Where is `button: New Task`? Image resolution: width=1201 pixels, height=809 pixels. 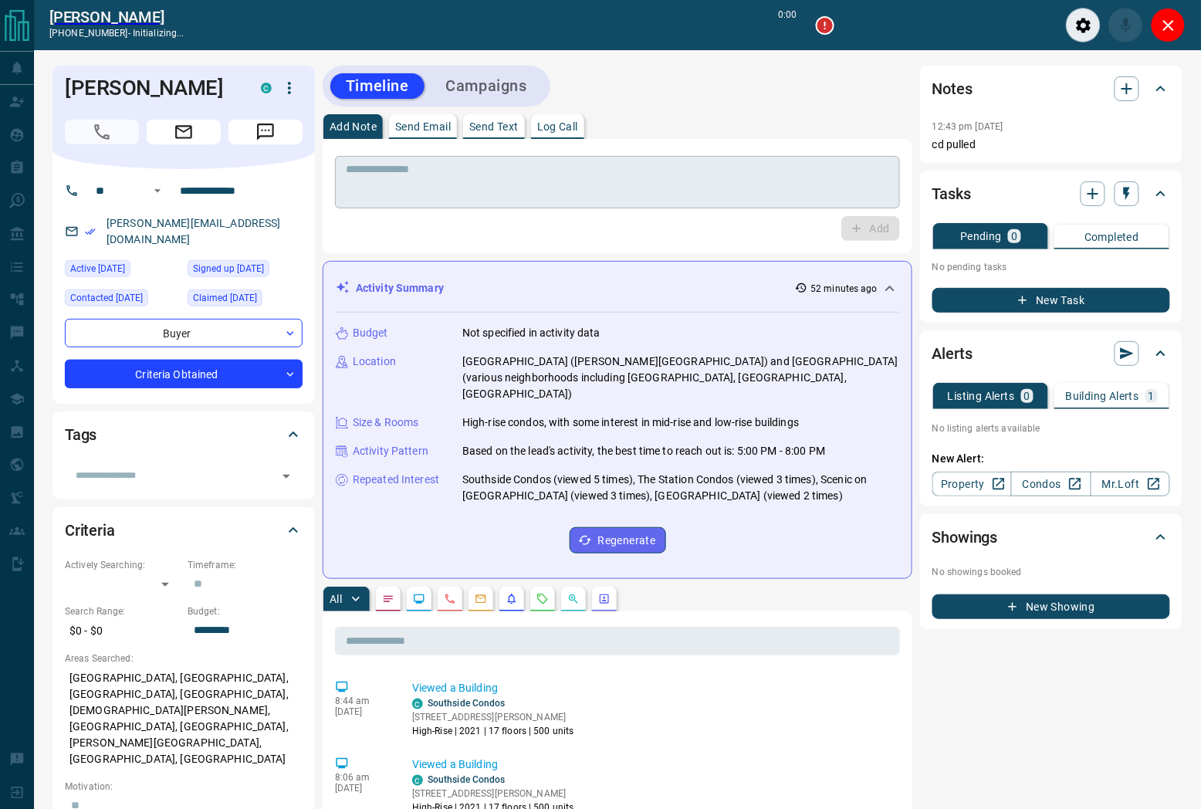
button: New Task is located at coordinates (1051, 300).